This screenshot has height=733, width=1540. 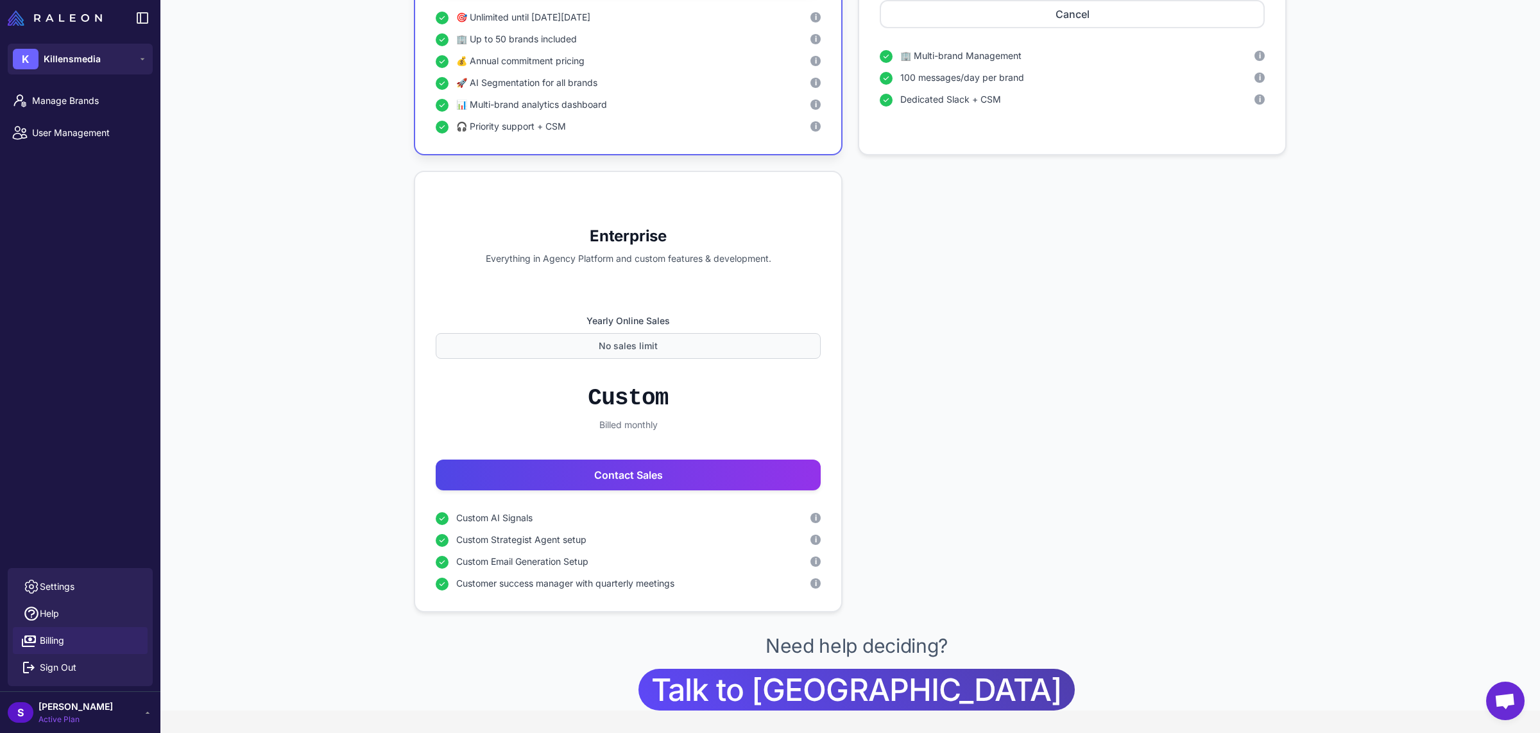 I want to click on span: Custom AI Signals, so click(x=494, y=518).